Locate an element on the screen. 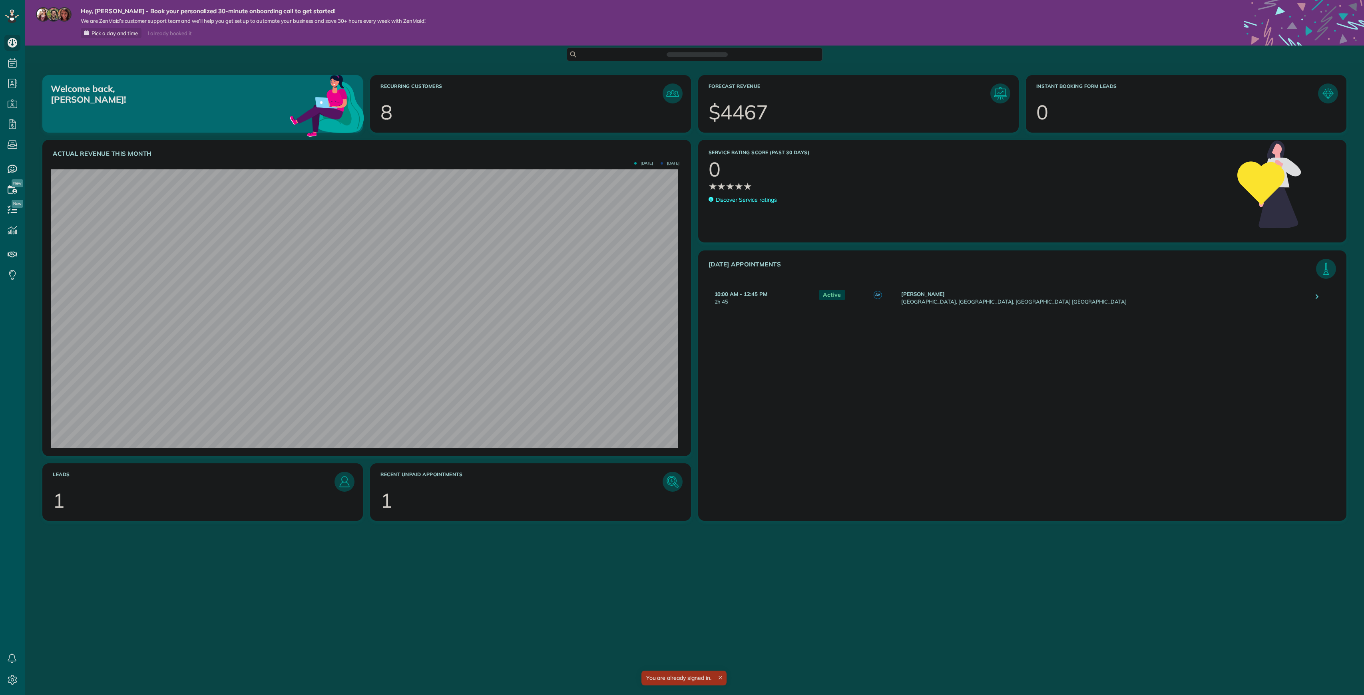 The image size is (1364, 695). h3: Actual Revenue this month is located at coordinates (368, 154).